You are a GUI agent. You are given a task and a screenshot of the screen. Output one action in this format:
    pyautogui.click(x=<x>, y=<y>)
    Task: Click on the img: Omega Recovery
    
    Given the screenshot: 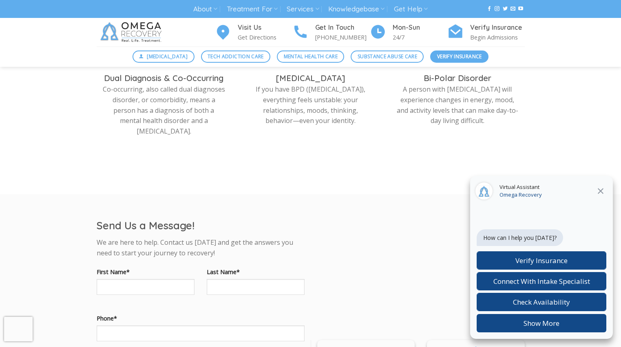 What is the action you would take?
    pyautogui.click(x=132, y=32)
    